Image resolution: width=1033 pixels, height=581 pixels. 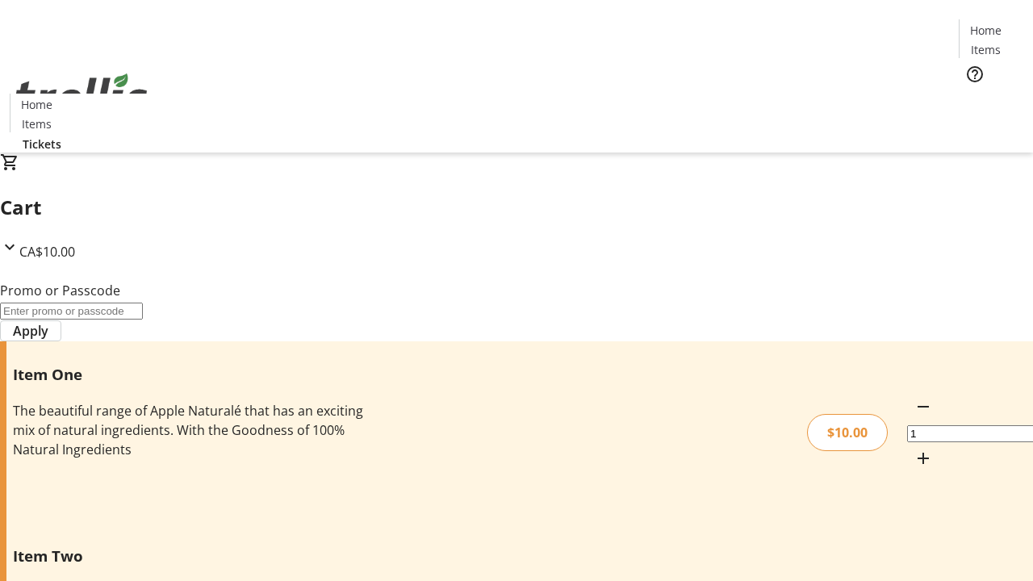 What do you see at coordinates (189, 430) in the screenshot?
I see `div: The beautiful range of Apple Naturalé that has an exciting mix of natural ingredients. With the G...` at bounding box center [189, 430].